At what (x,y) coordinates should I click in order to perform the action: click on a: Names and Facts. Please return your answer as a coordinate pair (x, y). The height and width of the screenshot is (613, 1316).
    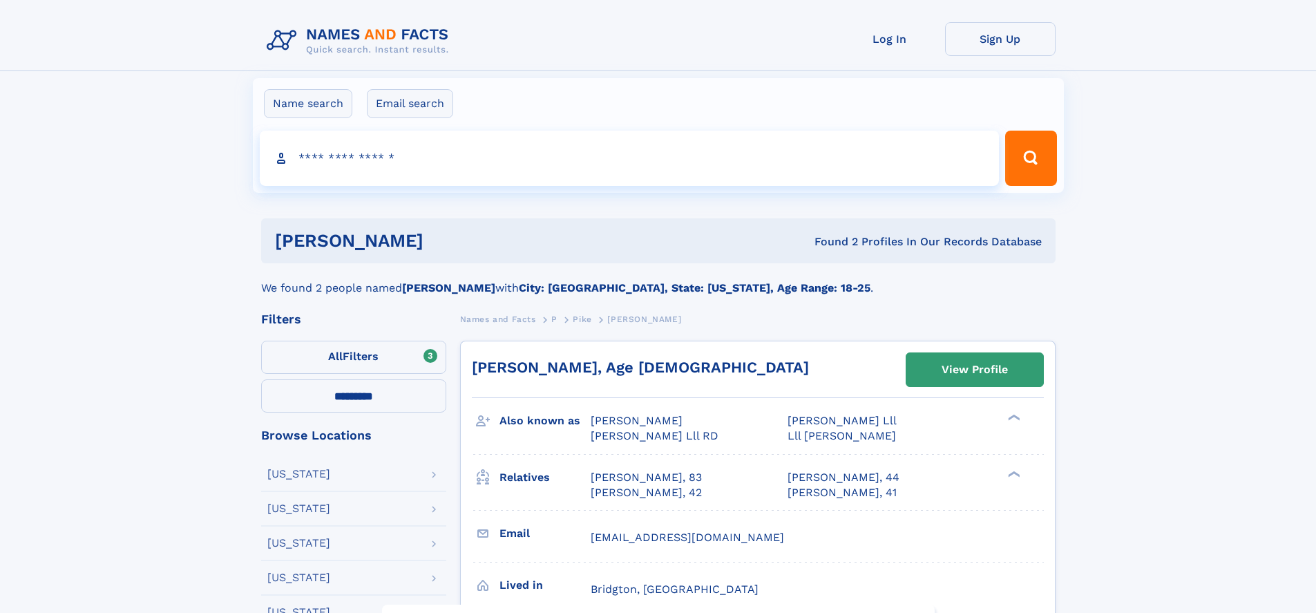
    Looking at the image, I should click on (498, 318).